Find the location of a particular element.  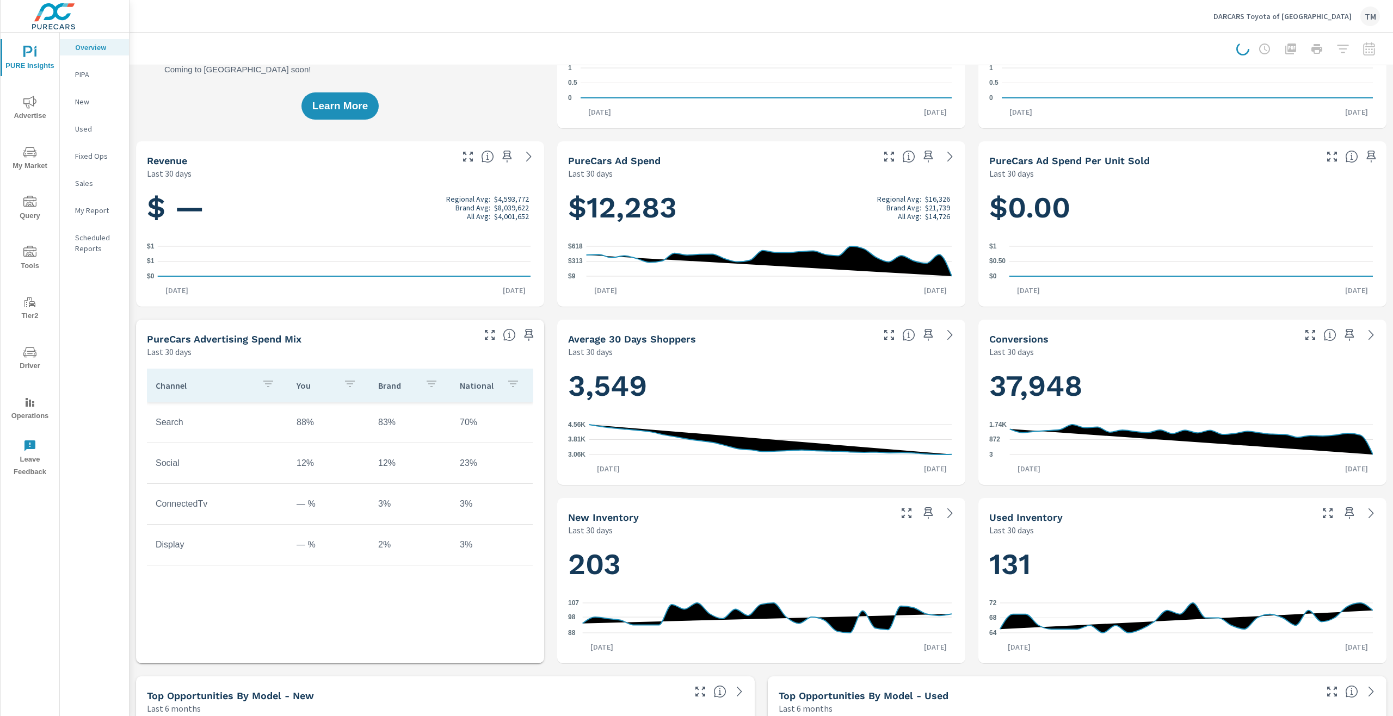

p: All Avg: is located at coordinates (478, 217).